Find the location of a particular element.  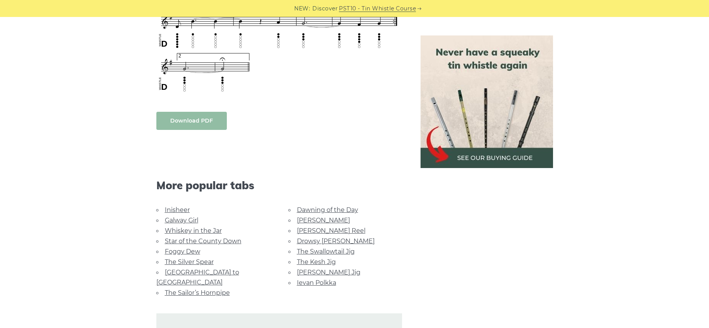

a: PST10 - Tin Whistle Course is located at coordinates (377, 8).